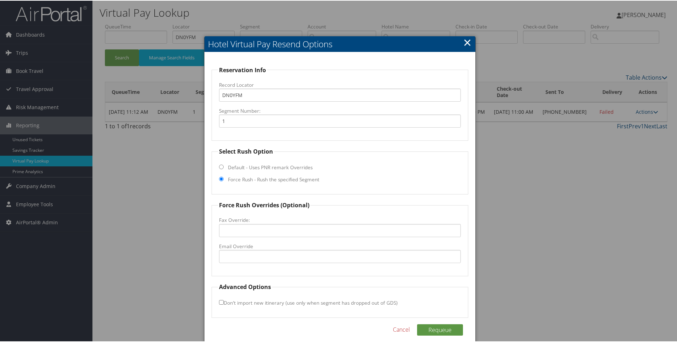  I want to click on a: Cancel, so click(401, 329).